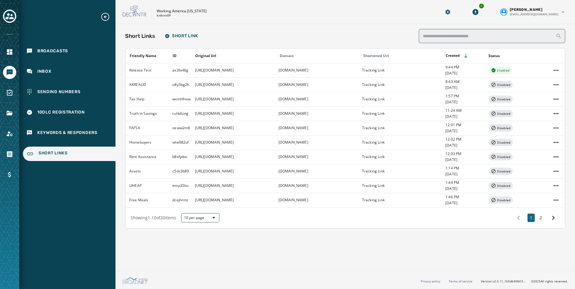  What do you see at coordinates (464, 139) in the screenshot?
I see `span: 12:02 PM` at bounding box center [464, 139].